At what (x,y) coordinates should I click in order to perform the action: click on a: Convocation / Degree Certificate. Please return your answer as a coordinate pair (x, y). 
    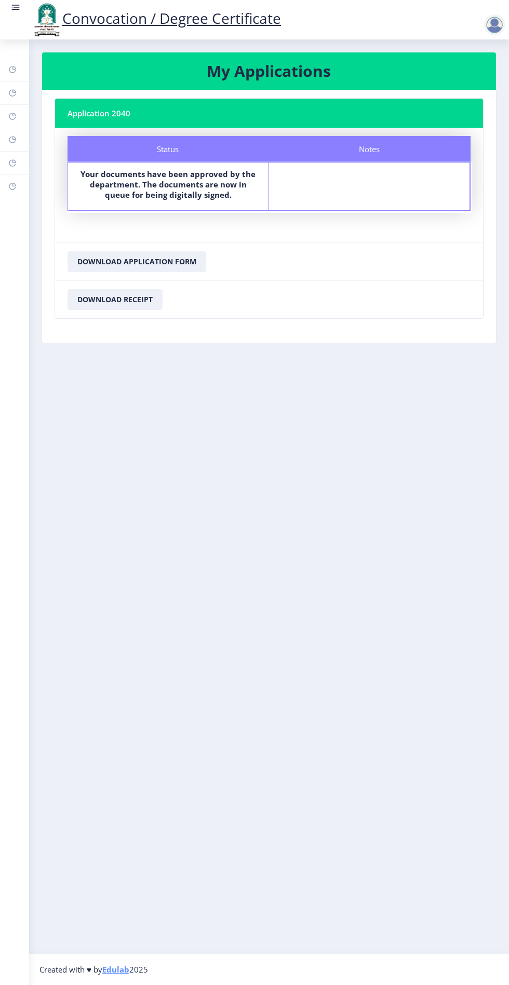
    Looking at the image, I should click on (156, 18).